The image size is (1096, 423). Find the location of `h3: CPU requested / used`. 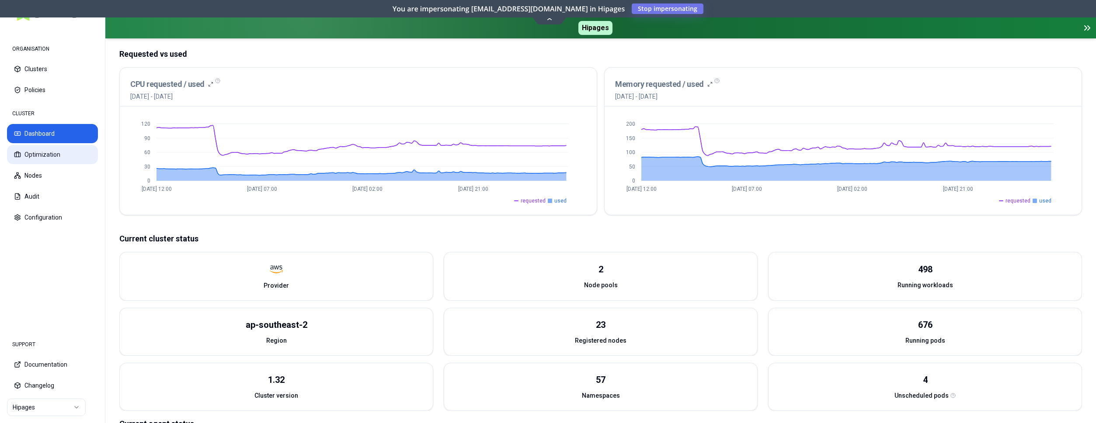

h3: CPU requested / used is located at coordinates (167, 84).